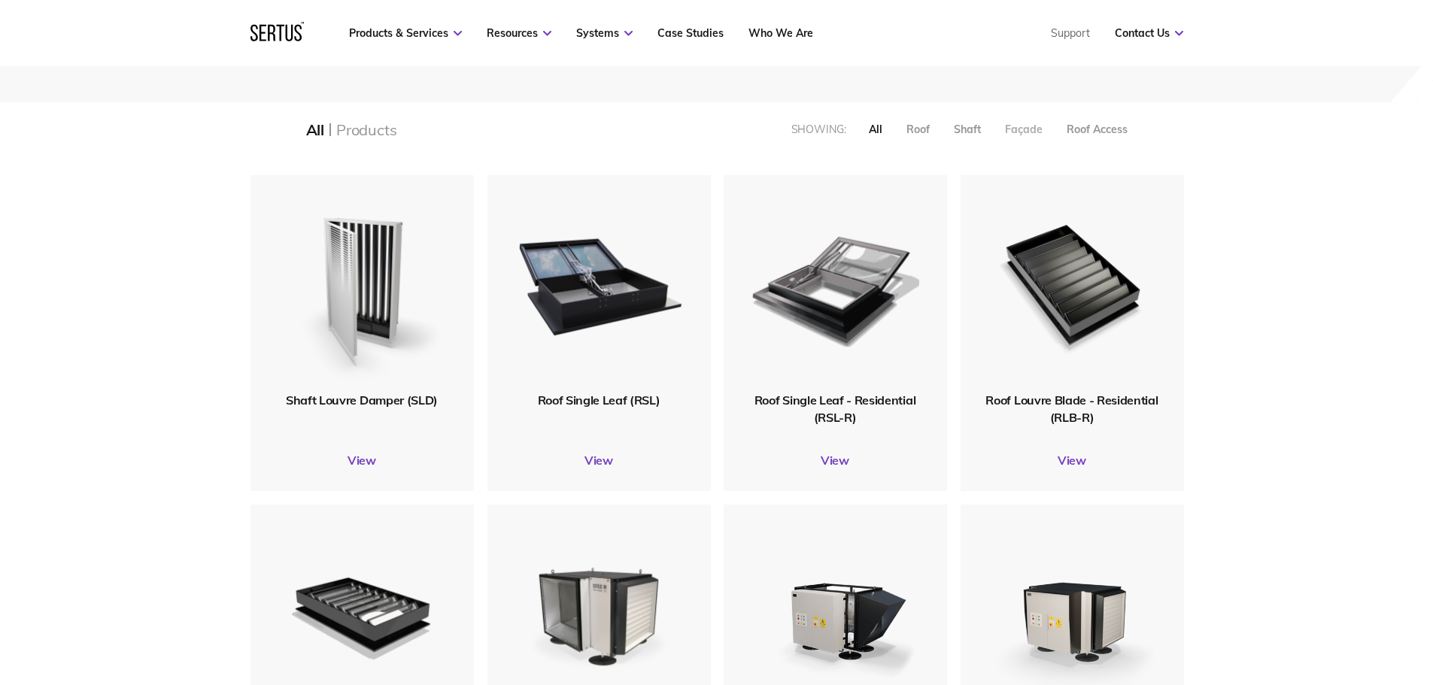 The height and width of the screenshot is (685, 1433). I want to click on span: Shaft Louvre Damper (SLD), so click(362, 400).